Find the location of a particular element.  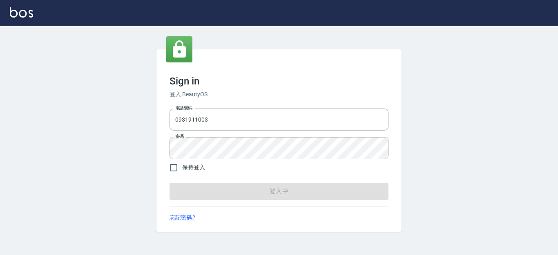

h3: Sign in is located at coordinates (279, 81).